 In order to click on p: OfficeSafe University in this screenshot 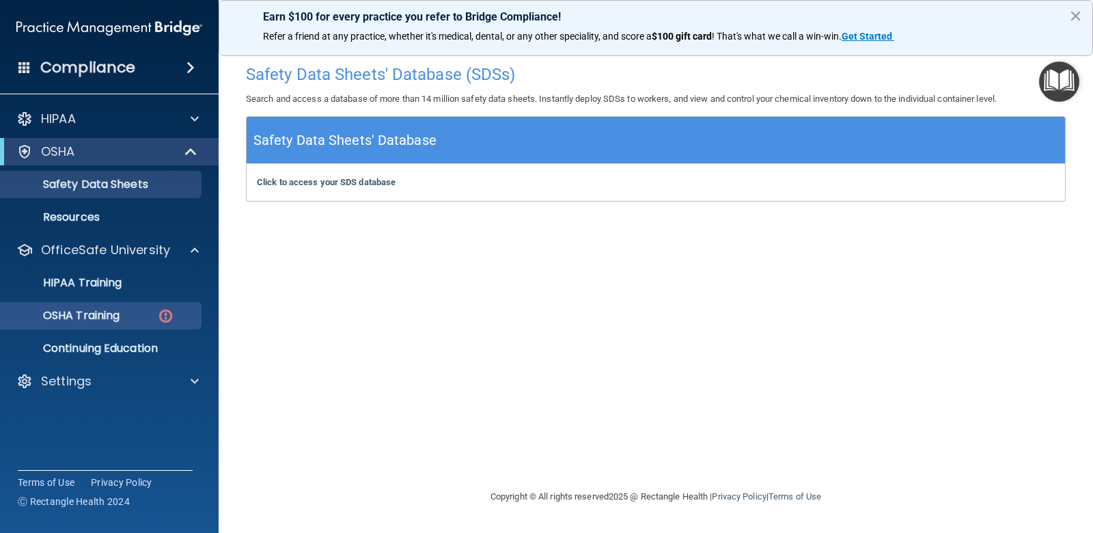, I will do `click(105, 250)`.